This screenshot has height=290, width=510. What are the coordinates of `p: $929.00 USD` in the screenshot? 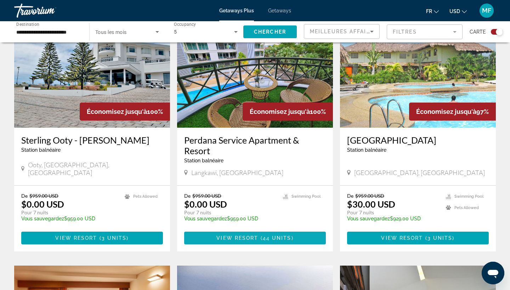 It's located at (393, 219).